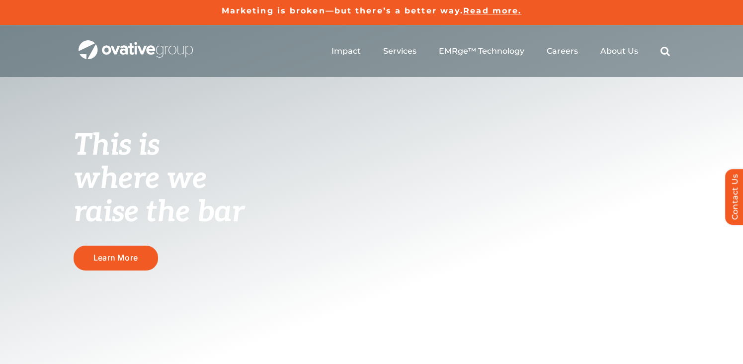 This screenshot has height=364, width=743. What do you see at coordinates (400, 51) in the screenshot?
I see `a: Services` at bounding box center [400, 51].